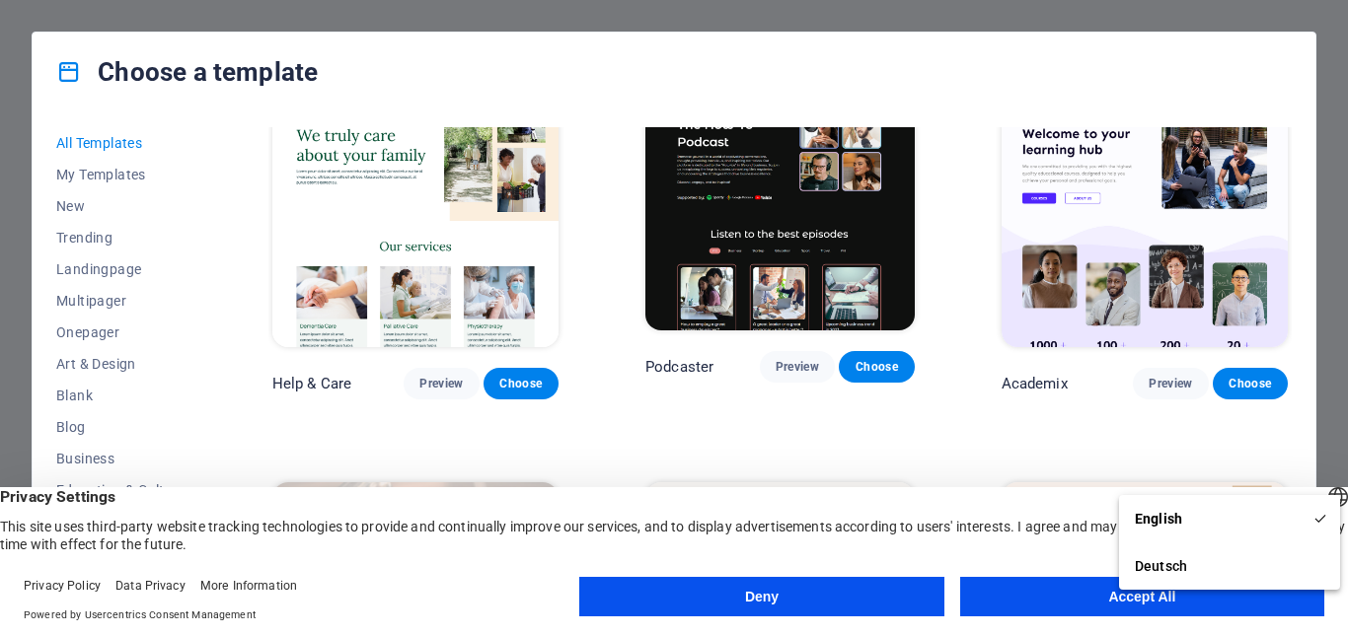 The width and height of the screenshot is (1348, 636). I want to click on img: Help & Care, so click(415, 215).